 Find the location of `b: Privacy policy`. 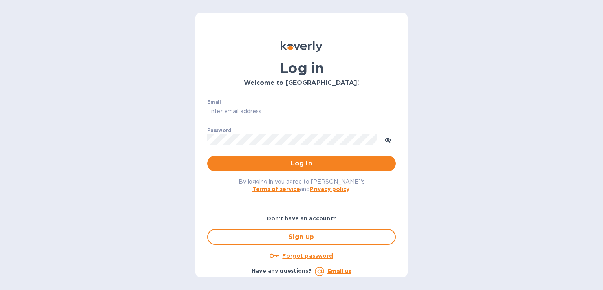

b: Privacy policy is located at coordinates (329, 189).